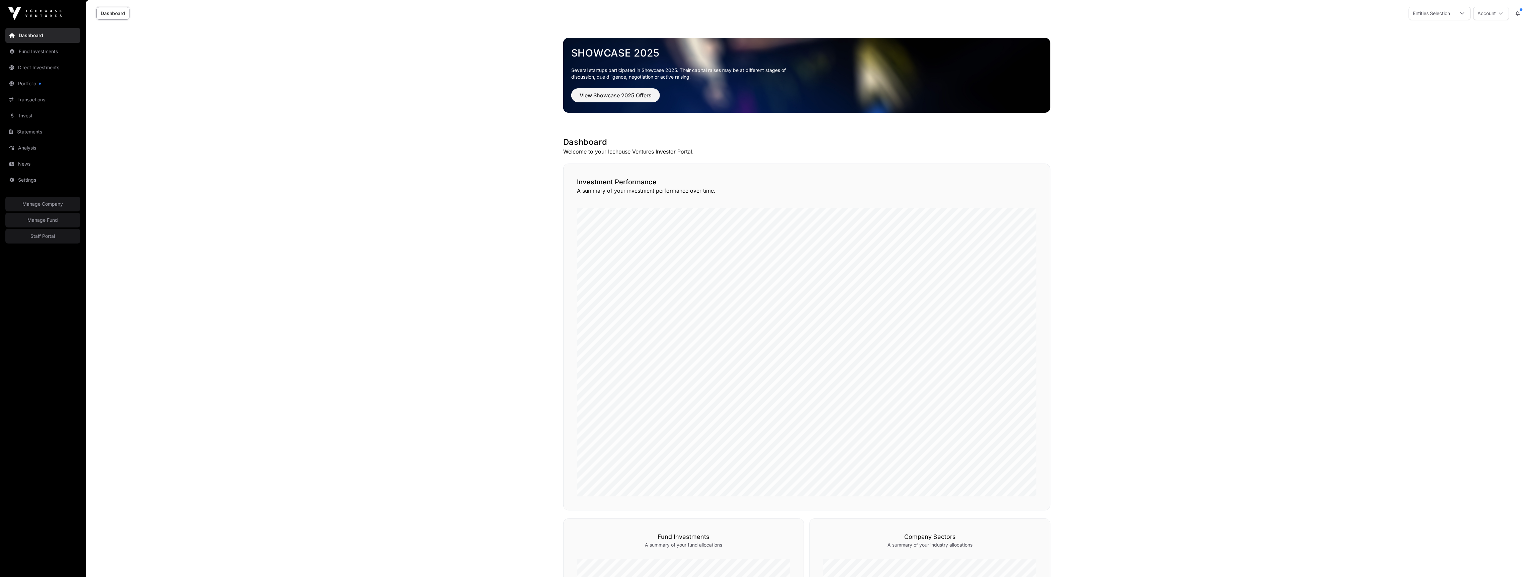 The width and height of the screenshot is (1528, 577). Describe the element at coordinates (615, 95) in the screenshot. I see `span: View Showcase 2025 Offers` at that location.